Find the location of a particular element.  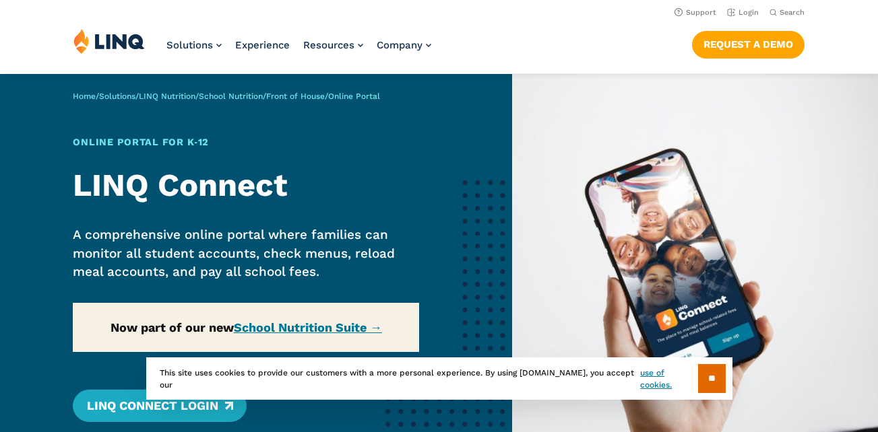

p: A comprehensive online portal where families can monitor all student accounts, check menus, reloa... is located at coordinates (245, 253).